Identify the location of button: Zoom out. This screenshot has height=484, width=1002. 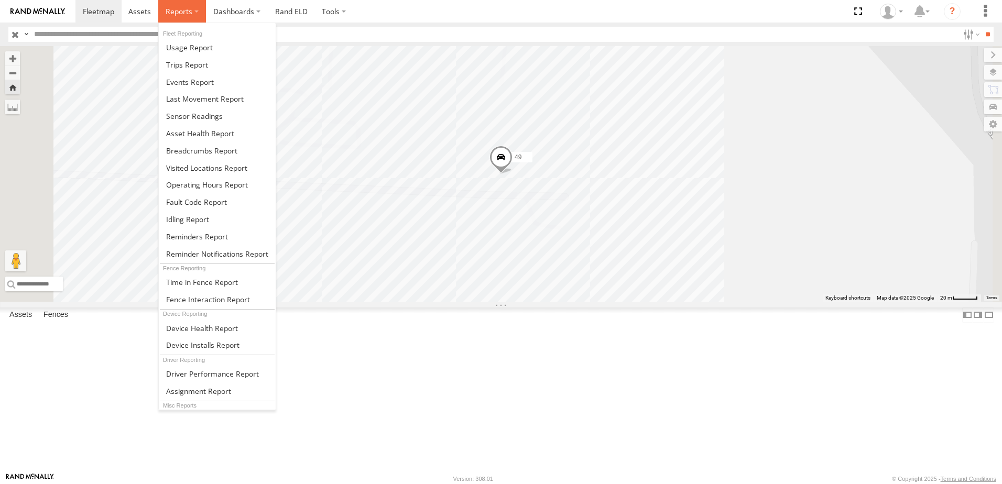
(13, 73).